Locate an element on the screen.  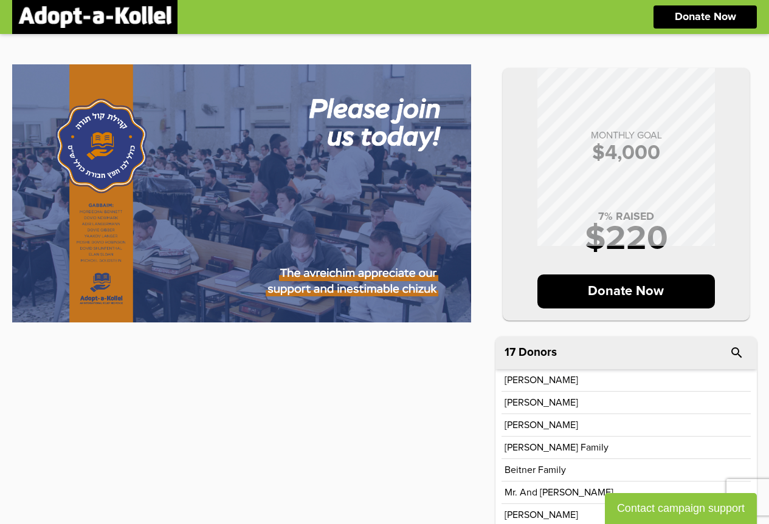
img: logonobg.png is located at coordinates (95, 17).